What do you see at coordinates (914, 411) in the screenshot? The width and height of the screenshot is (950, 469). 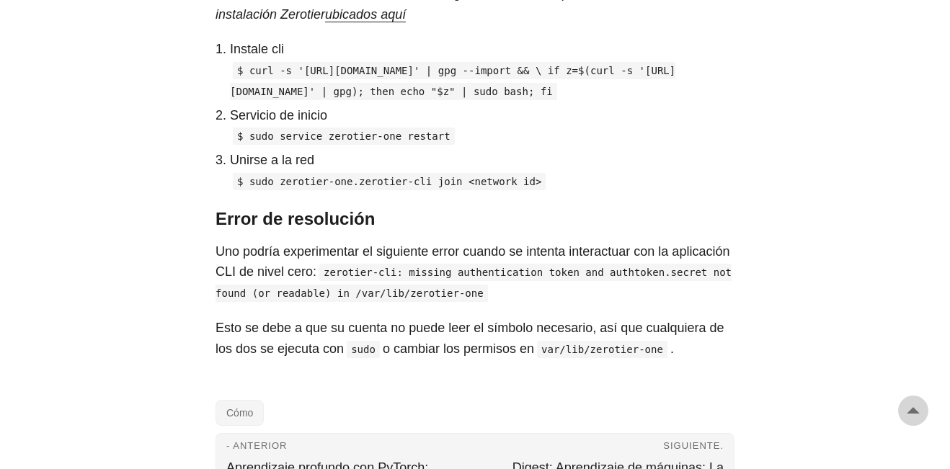 I see `a: ir a la cima` at bounding box center [914, 411].